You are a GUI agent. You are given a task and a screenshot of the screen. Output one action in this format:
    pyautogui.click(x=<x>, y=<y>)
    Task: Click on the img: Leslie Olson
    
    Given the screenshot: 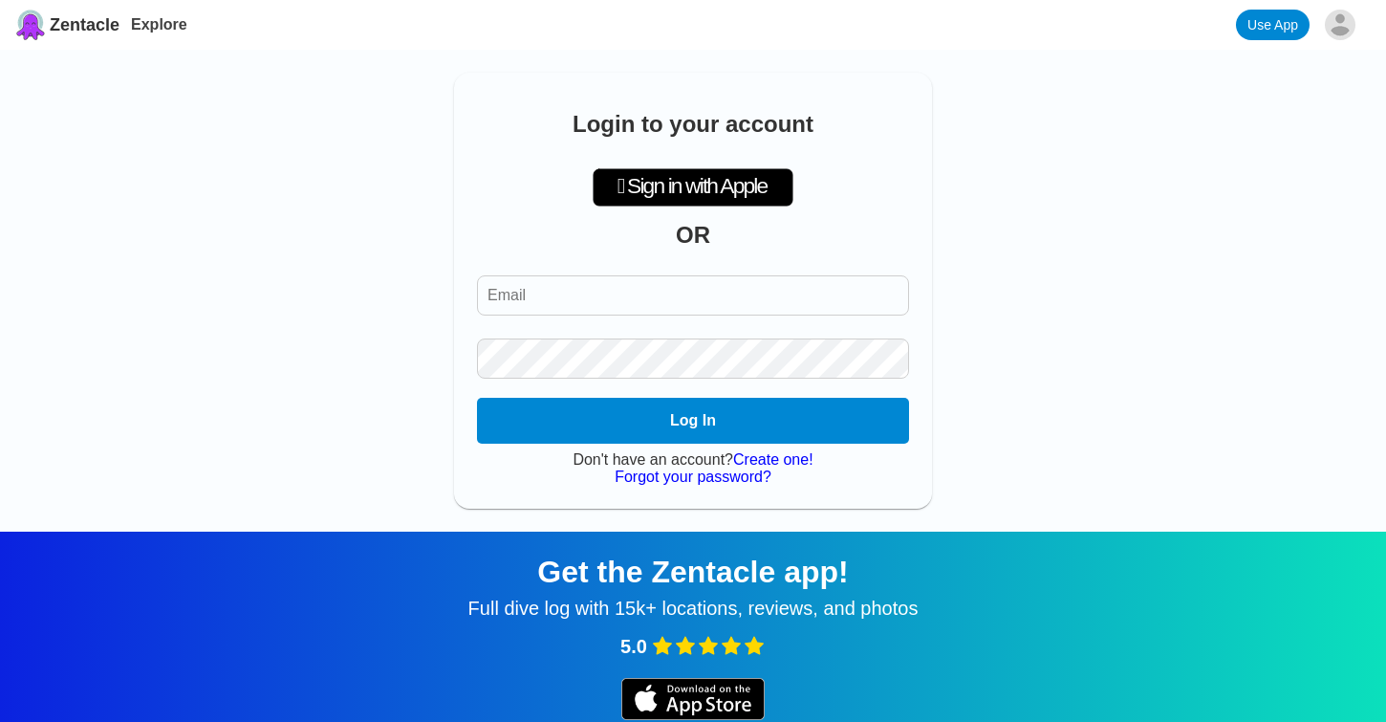 What is the action you would take?
    pyautogui.click(x=1340, y=25)
    